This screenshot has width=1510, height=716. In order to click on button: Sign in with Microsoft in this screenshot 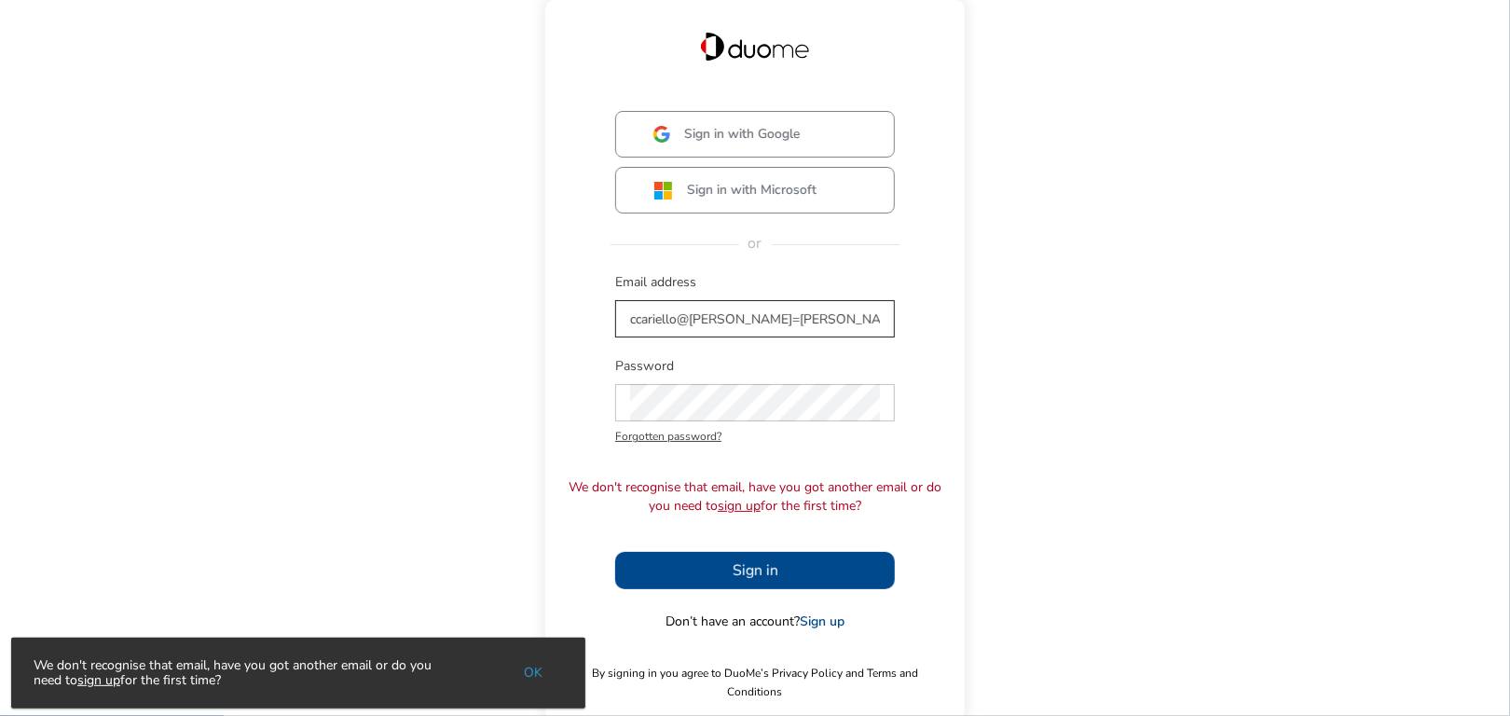, I will do `click(755, 190)`.